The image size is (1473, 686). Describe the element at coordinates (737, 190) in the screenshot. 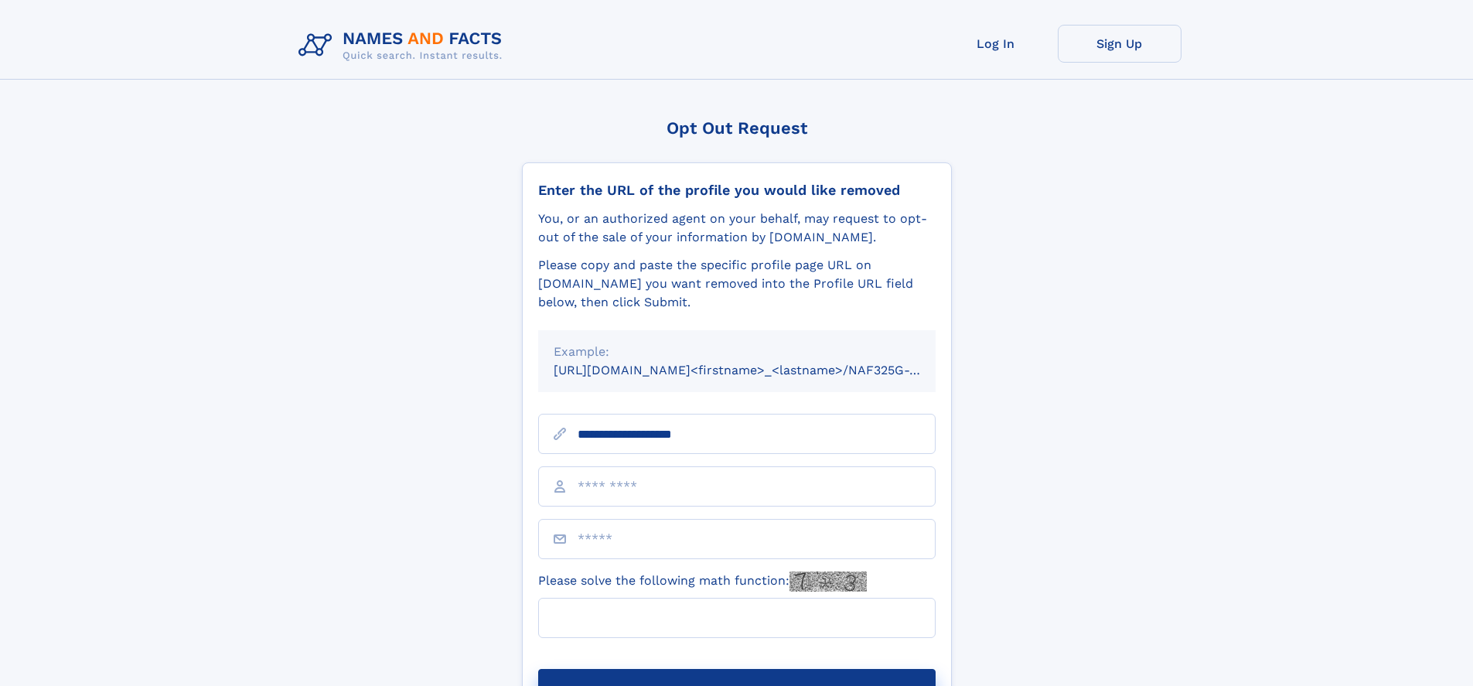

I see `div: Enter the URL of the profile you would like removed` at that location.